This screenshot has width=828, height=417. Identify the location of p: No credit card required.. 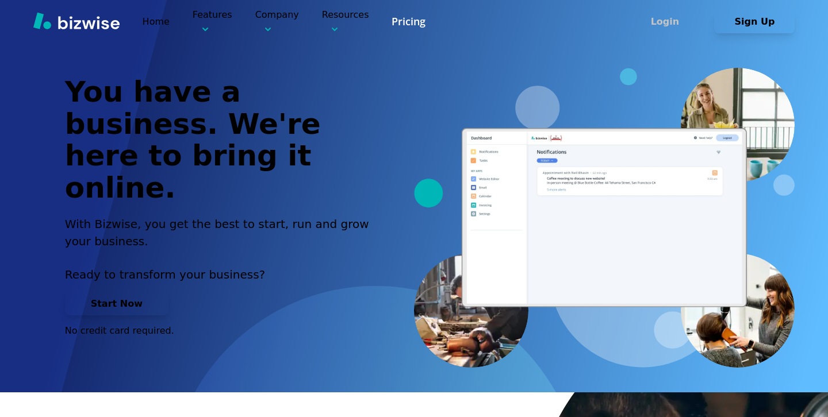
(224, 331).